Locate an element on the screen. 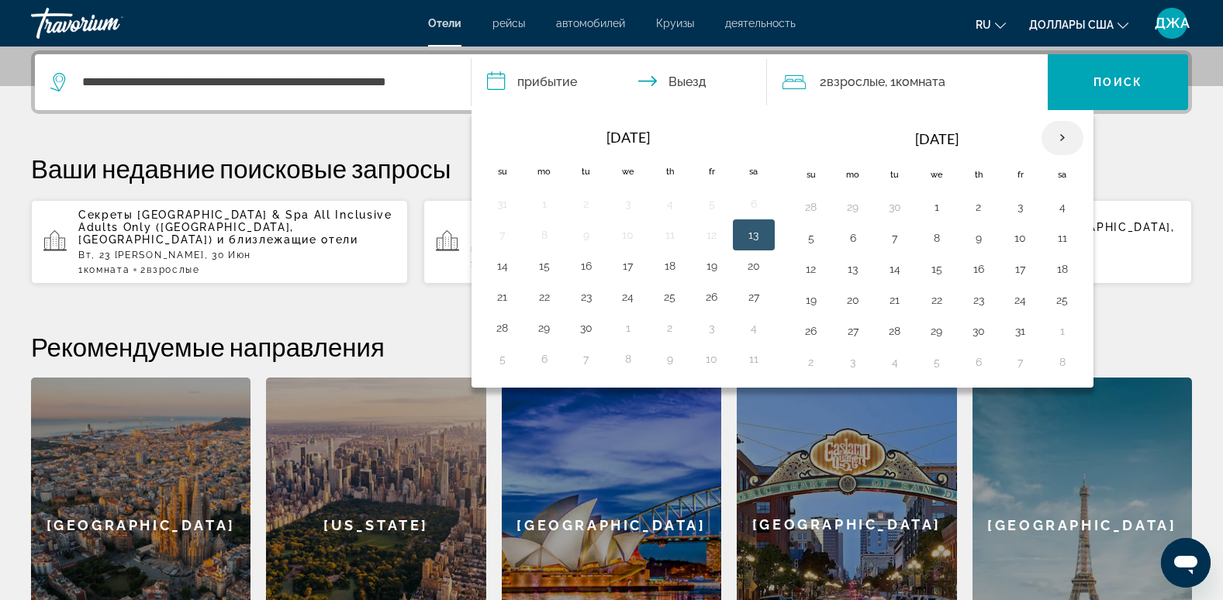 The height and width of the screenshot is (600, 1223). div: Виджет поиска is located at coordinates (611, 82).